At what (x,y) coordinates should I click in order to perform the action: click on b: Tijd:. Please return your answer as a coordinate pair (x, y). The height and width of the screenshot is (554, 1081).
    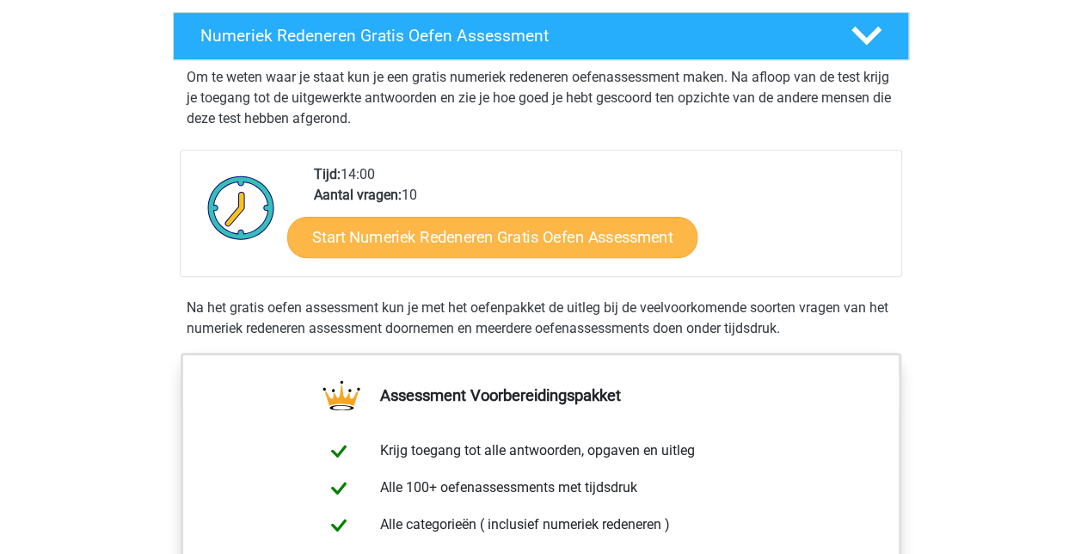
    Looking at the image, I should click on (327, 174).